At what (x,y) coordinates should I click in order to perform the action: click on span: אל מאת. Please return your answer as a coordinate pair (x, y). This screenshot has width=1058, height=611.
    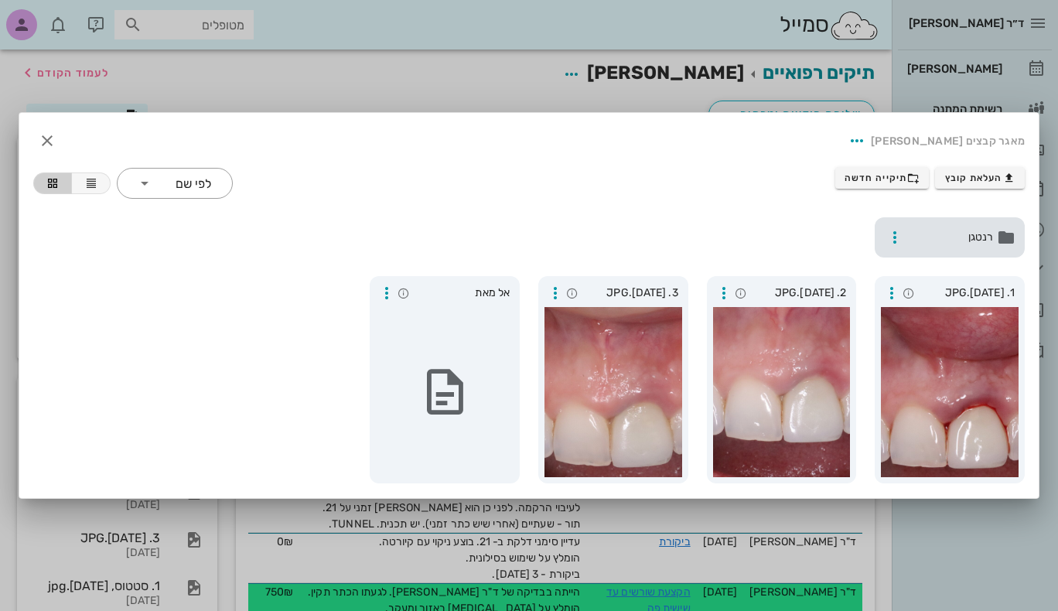
    Looking at the image, I should click on (462, 293).